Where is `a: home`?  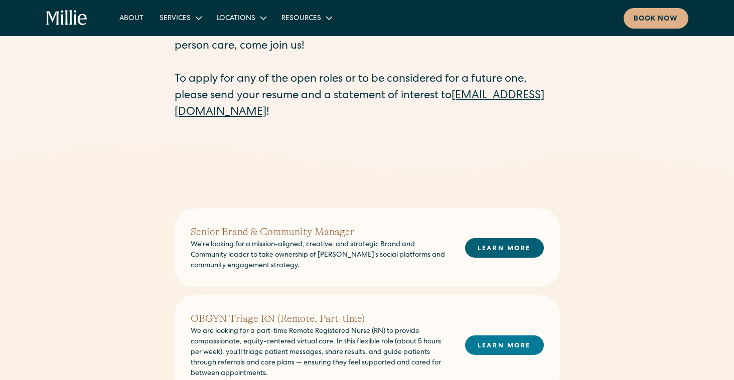 a: home is located at coordinates (67, 18).